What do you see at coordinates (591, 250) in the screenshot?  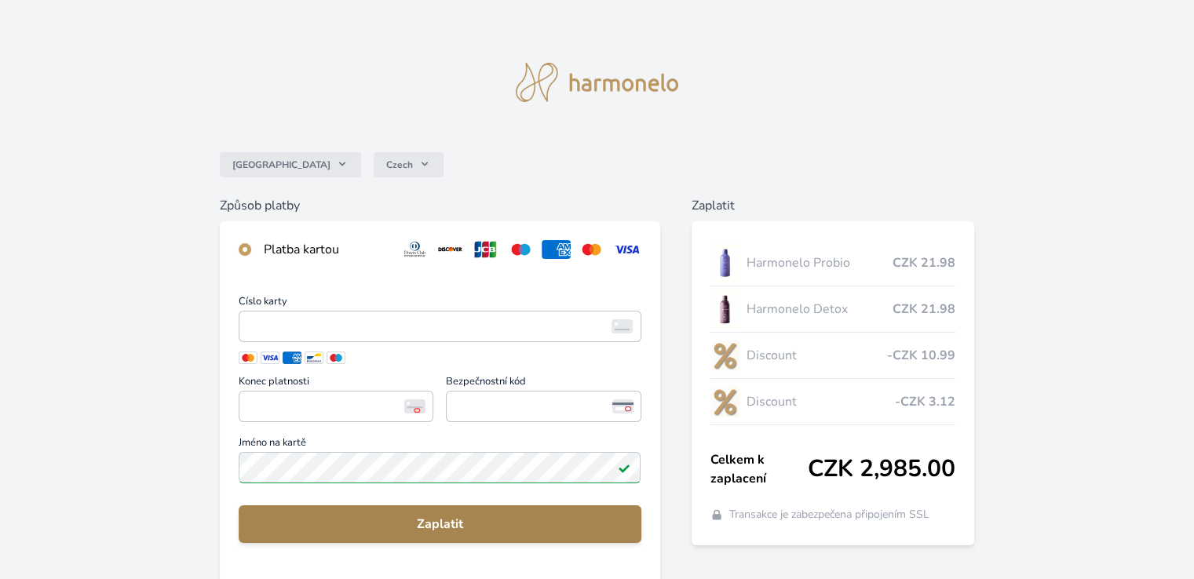 I see `img: mc.svg` at bounding box center [591, 250].